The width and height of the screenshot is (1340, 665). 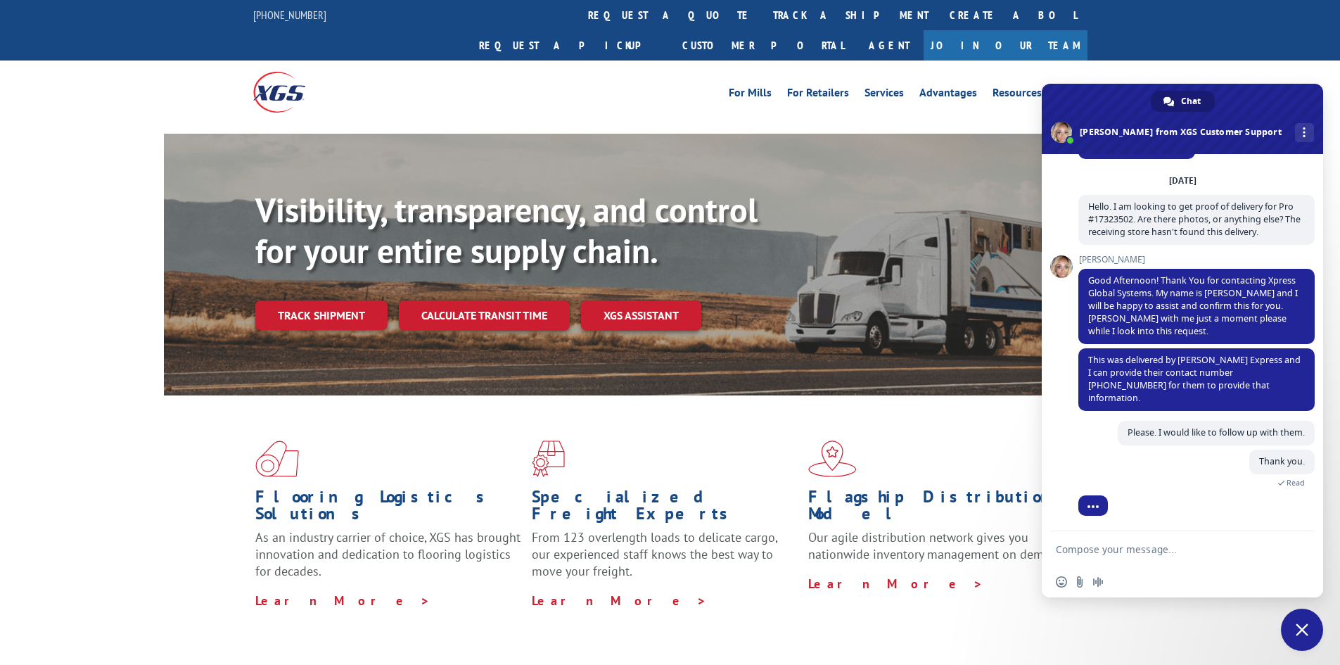 What do you see at coordinates (1017, 95) in the screenshot?
I see `a: Resources` at bounding box center [1017, 95].